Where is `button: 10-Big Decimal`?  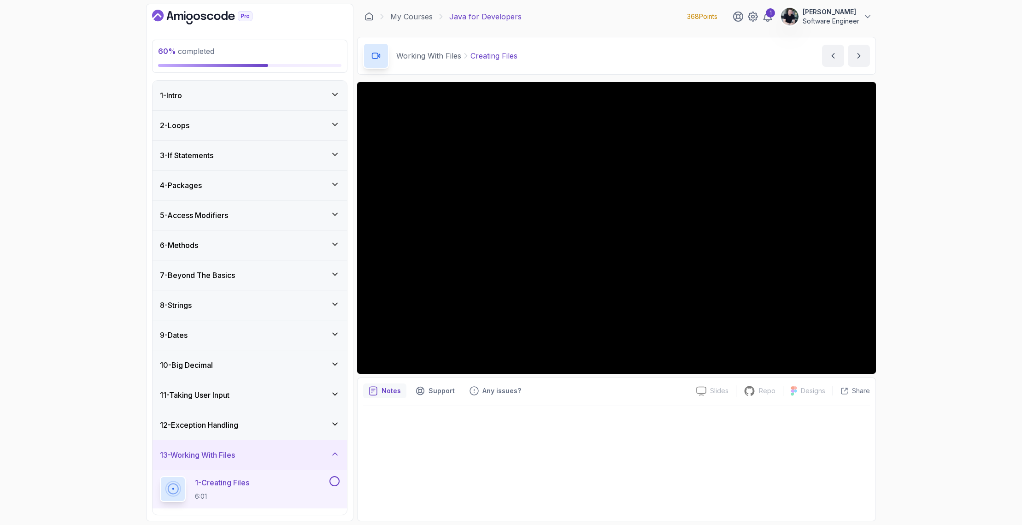 button: 10-Big Decimal is located at coordinates (250, 365).